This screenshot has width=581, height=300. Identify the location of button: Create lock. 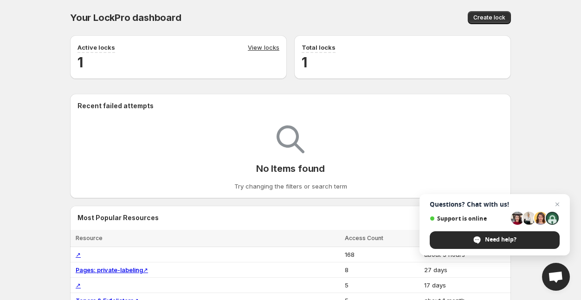
(489, 18).